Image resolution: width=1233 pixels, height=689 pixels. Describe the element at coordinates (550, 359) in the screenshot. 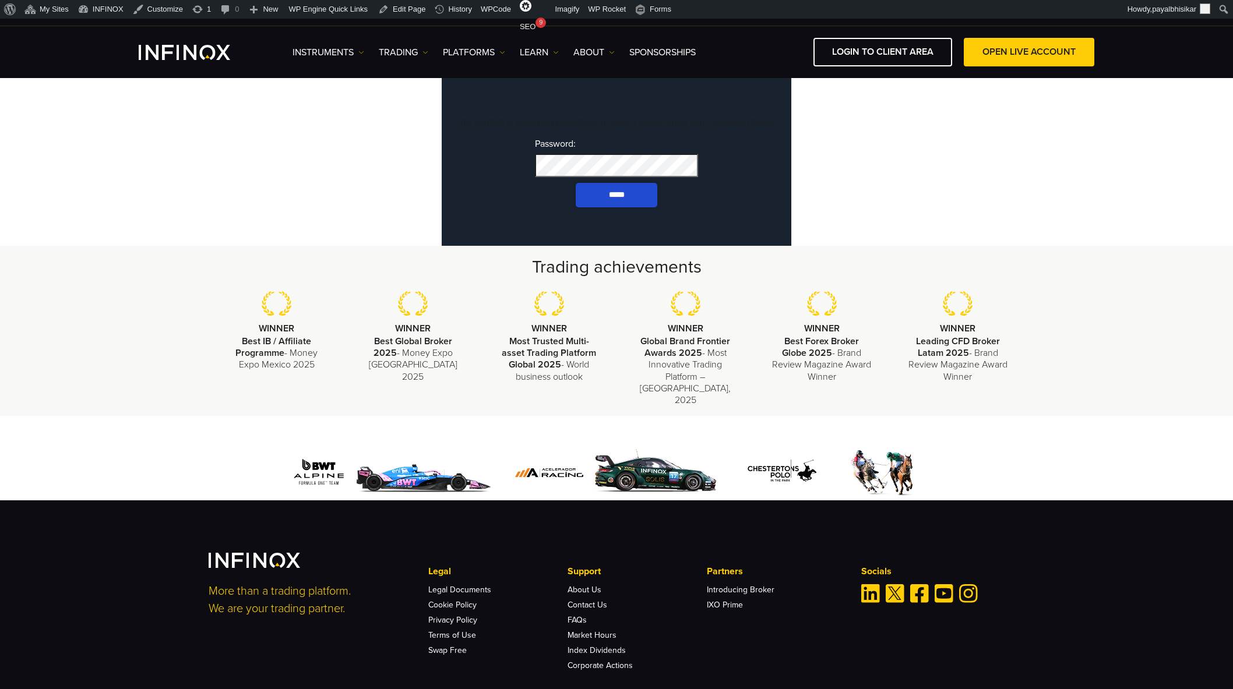

I see `p: - World business outlook` at that location.